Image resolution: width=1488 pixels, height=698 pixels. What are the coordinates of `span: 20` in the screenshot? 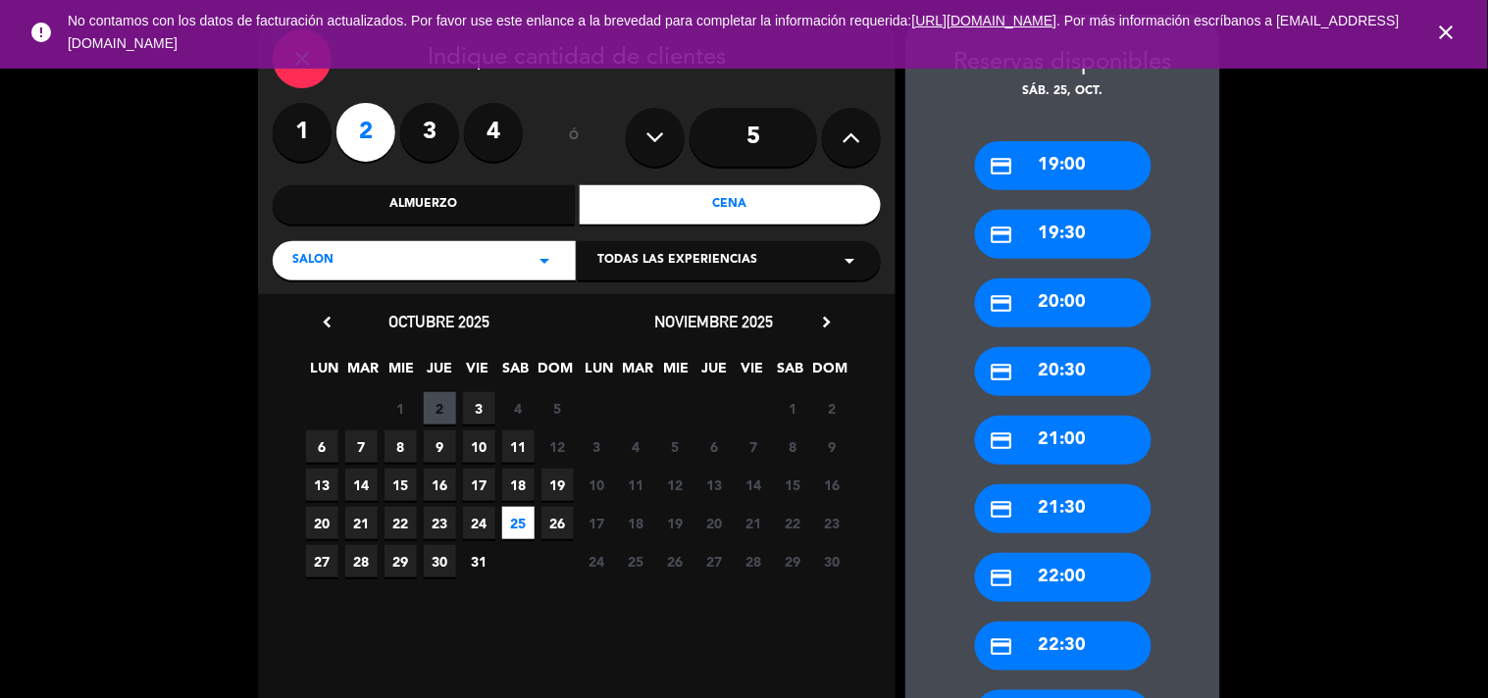 It's located at (714, 523).